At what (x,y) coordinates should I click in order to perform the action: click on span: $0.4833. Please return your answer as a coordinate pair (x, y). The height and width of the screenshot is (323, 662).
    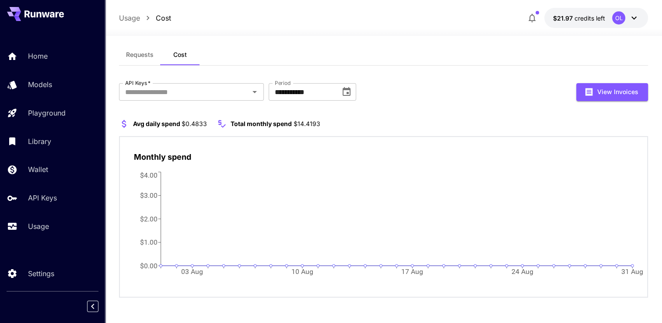
    Looking at the image, I should click on (194, 123).